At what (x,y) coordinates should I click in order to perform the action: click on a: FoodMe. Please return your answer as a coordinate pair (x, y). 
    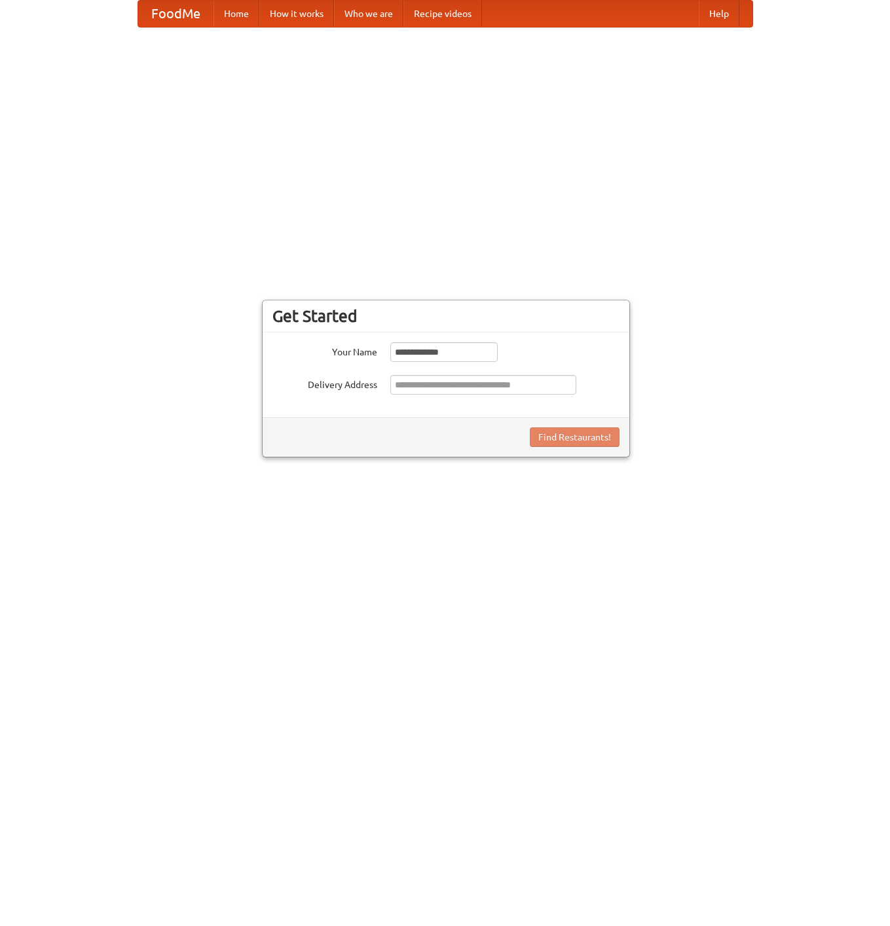
    Looking at the image, I should click on (175, 14).